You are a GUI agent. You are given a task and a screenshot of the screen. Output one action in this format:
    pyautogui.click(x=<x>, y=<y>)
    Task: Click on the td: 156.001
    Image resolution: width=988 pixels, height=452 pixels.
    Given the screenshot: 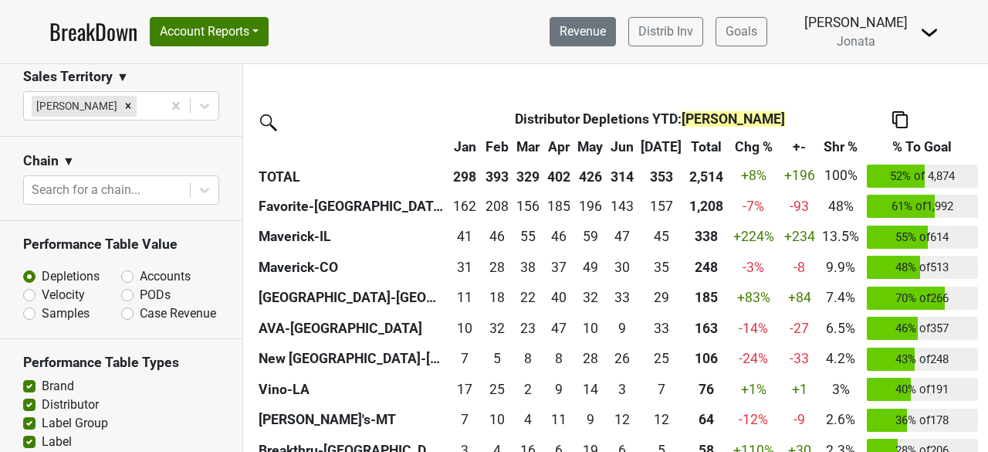 What is the action you would take?
    pyautogui.click(x=528, y=206)
    